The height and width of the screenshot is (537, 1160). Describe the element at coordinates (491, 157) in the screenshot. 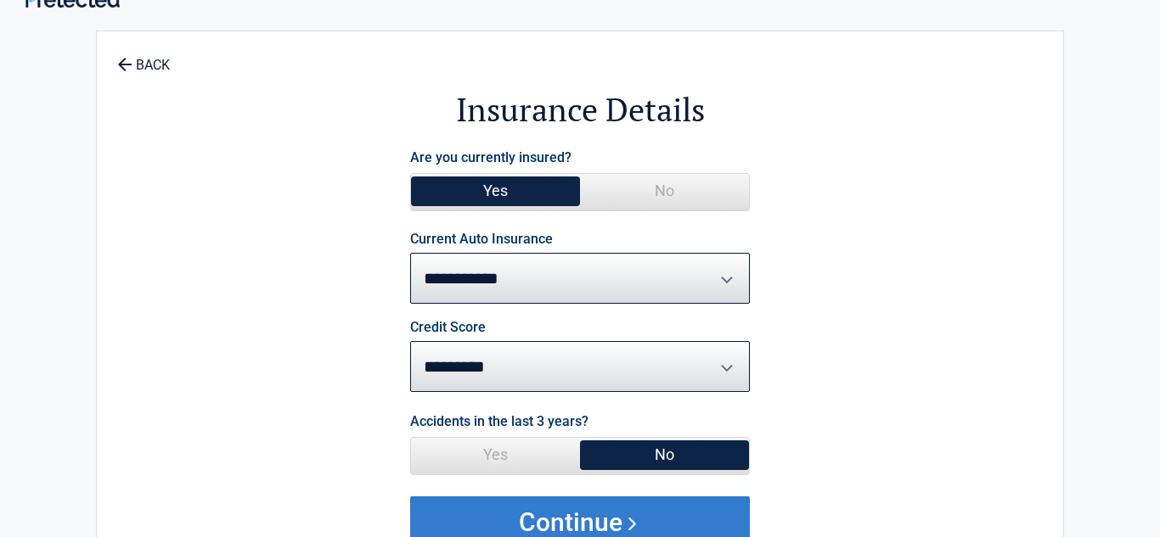

I see `label: Are you currently insured?` at that location.